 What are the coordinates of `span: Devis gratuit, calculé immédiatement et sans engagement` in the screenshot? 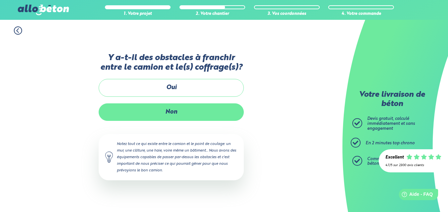 It's located at (391, 123).